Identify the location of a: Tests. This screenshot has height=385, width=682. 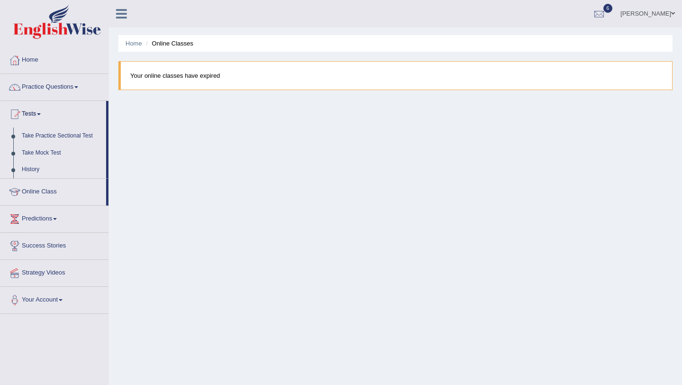
(53, 113).